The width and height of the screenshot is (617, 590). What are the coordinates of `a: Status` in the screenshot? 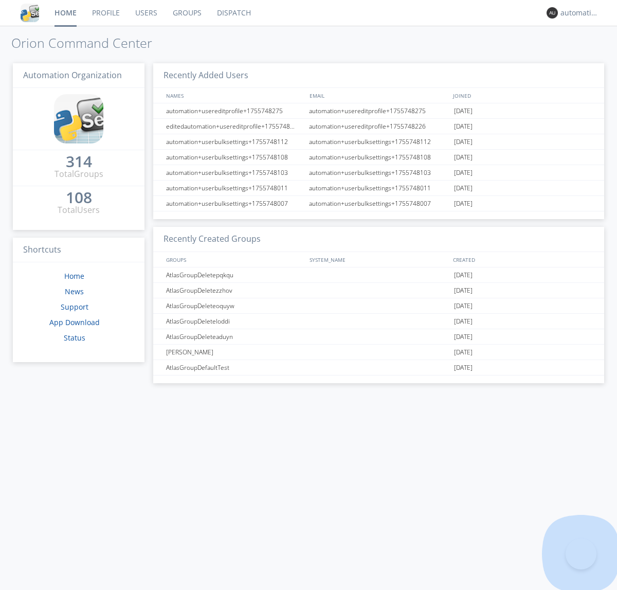 It's located at (75, 338).